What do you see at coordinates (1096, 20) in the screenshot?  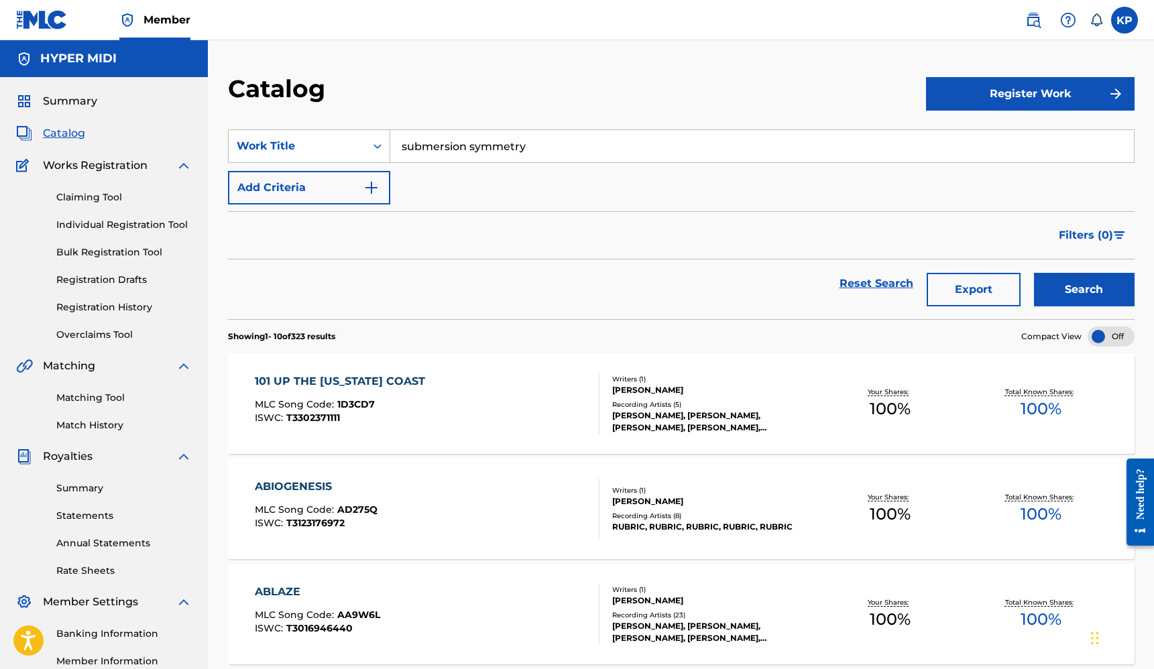 I see `div: Notifications` at bounding box center [1096, 20].